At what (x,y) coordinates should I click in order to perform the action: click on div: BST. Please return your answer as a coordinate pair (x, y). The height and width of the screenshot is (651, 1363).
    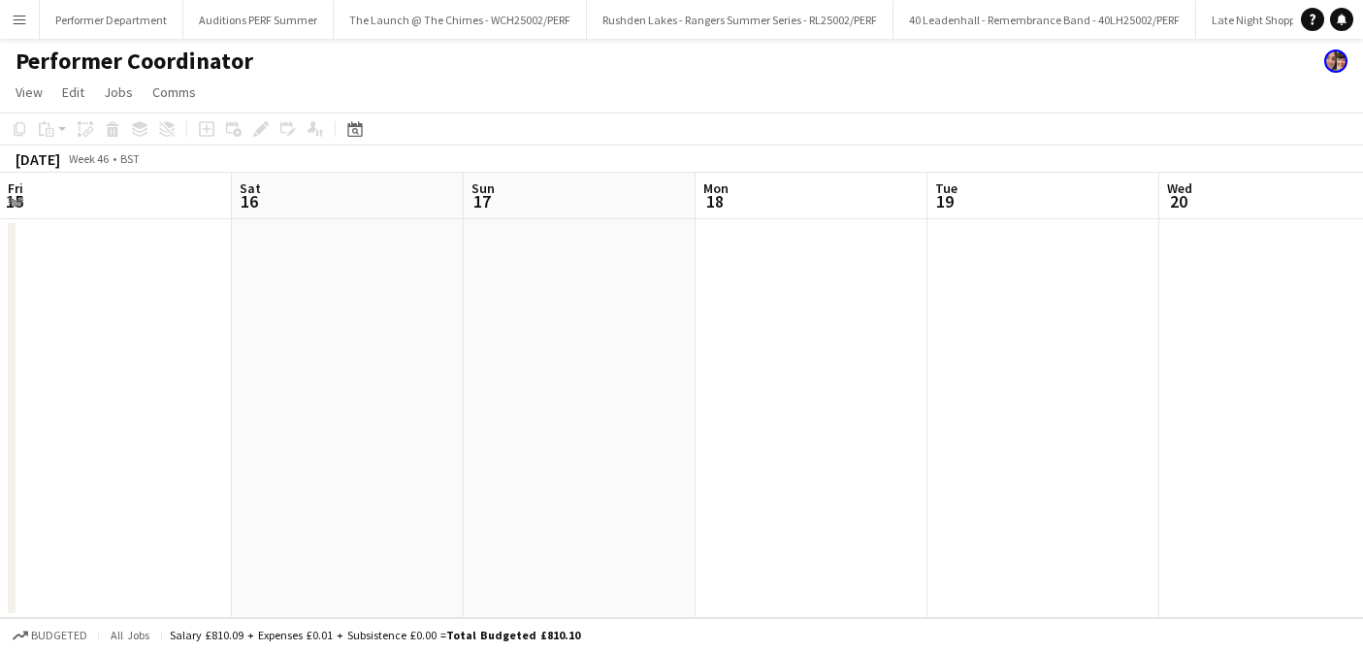
    Looking at the image, I should click on (130, 158).